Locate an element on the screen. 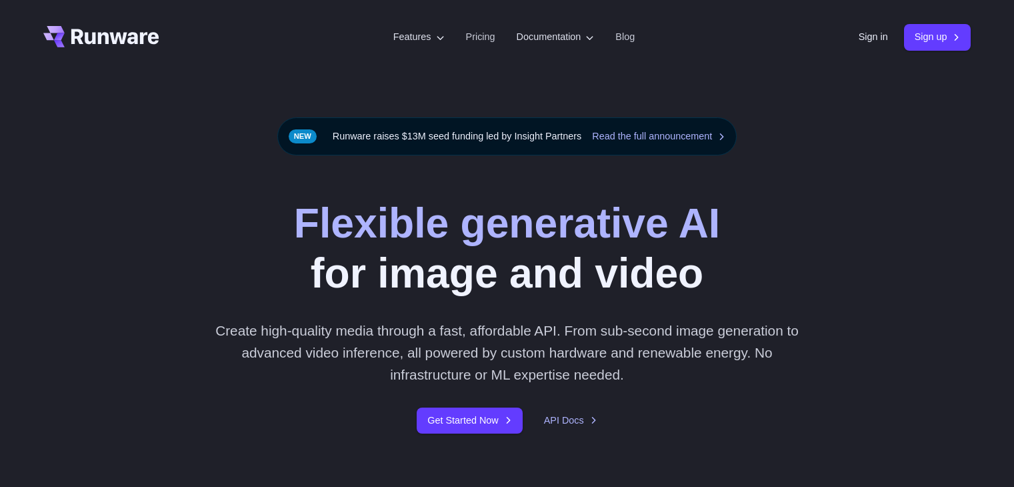 Image resolution: width=1014 pixels, height=487 pixels. a: API Docs is located at coordinates (571, 420).